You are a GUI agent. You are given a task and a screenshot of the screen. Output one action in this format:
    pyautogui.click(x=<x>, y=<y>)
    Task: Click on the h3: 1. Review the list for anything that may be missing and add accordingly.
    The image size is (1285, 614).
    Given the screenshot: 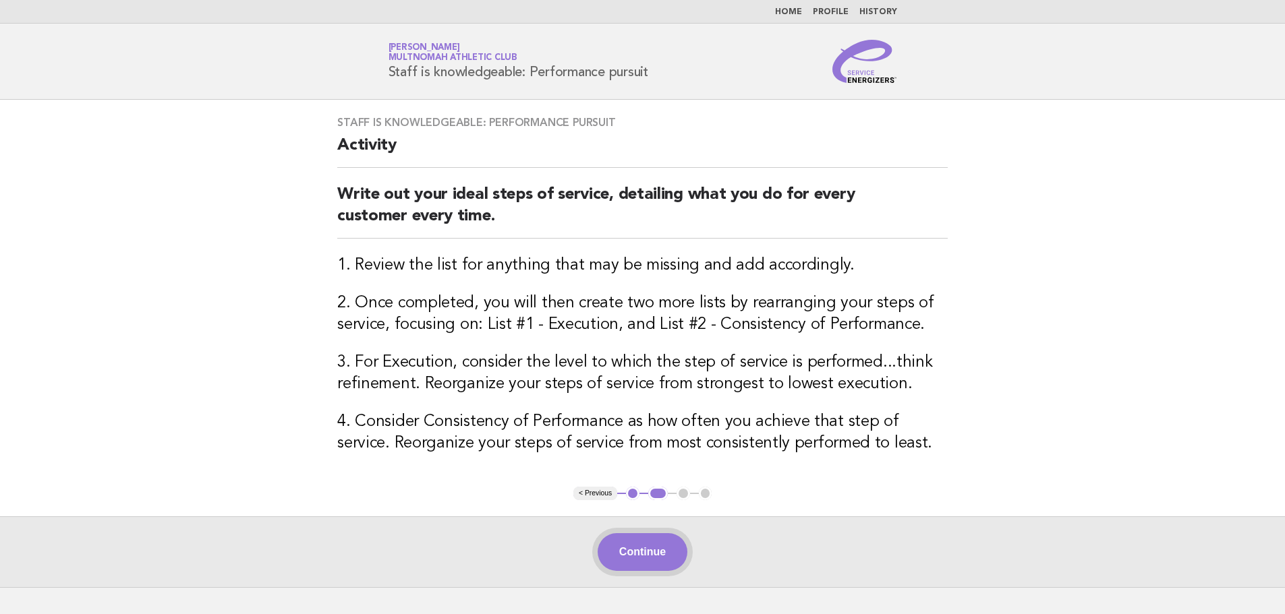 What is the action you would take?
    pyautogui.click(x=642, y=266)
    